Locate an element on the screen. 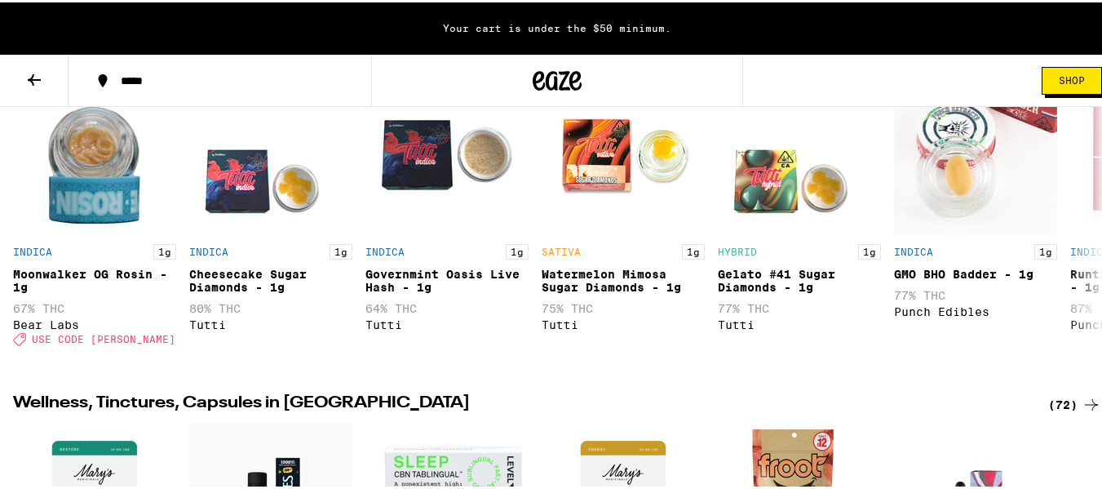  p: 75% THC is located at coordinates (623, 306).